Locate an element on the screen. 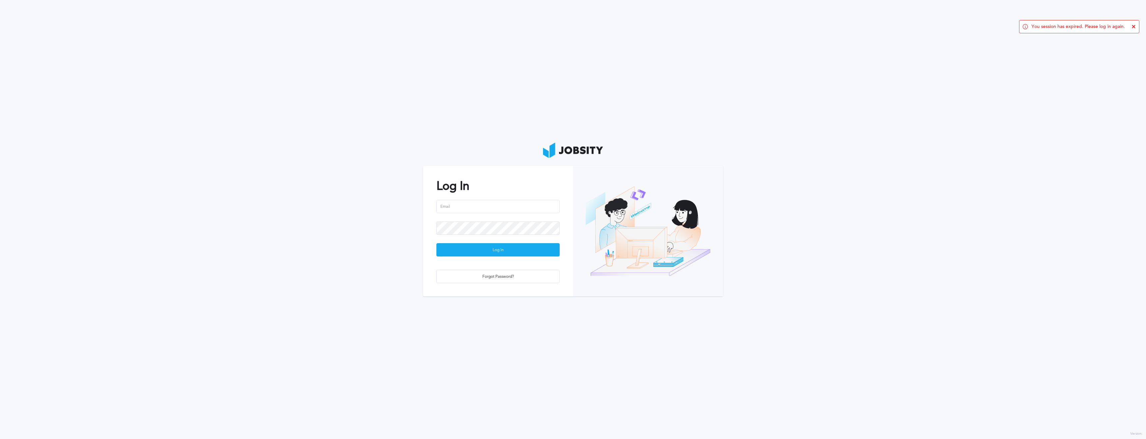 The height and width of the screenshot is (439, 1146). input: Email is located at coordinates (498, 207).